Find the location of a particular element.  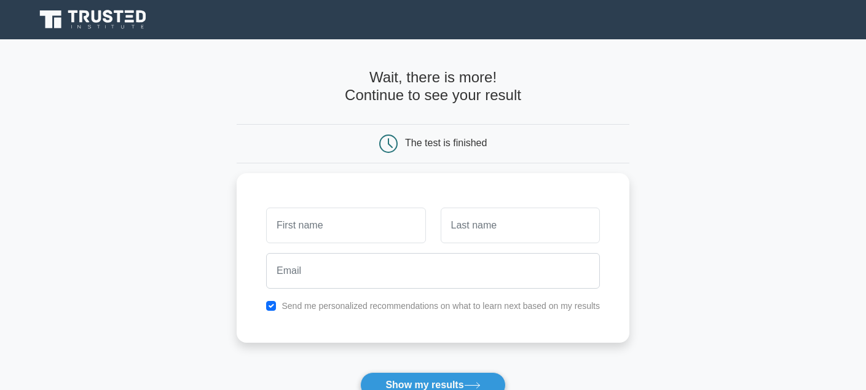

input: Email is located at coordinates (433, 271).